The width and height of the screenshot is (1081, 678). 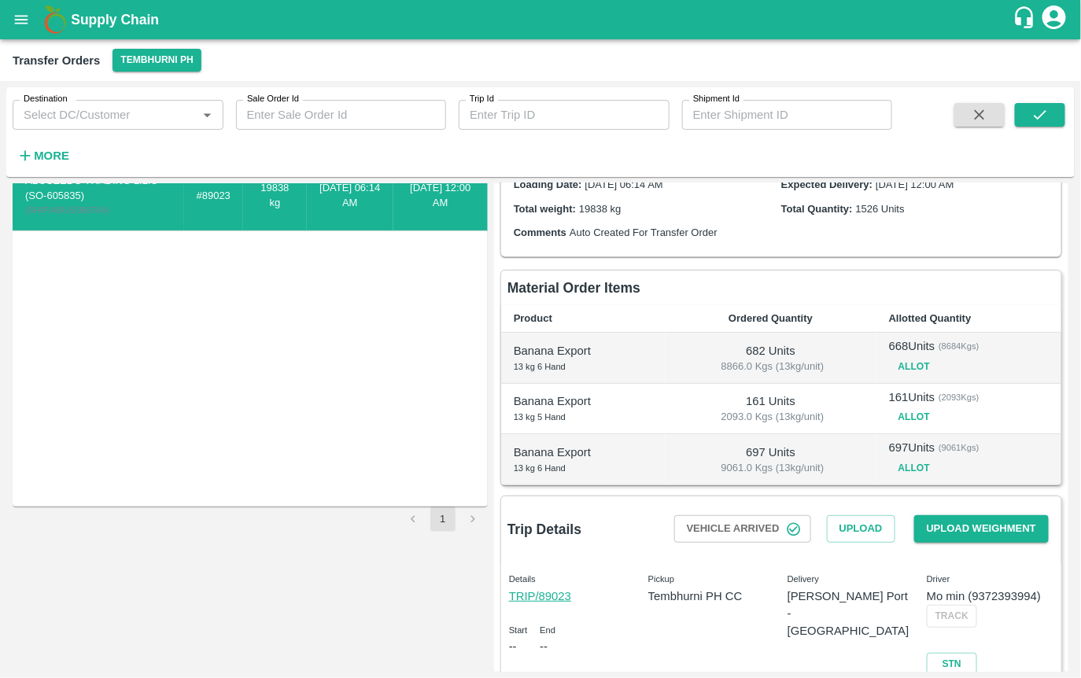 What do you see at coordinates (990, 596) in the screenshot?
I see `p: Mo min (9372393994)` at bounding box center [990, 596].